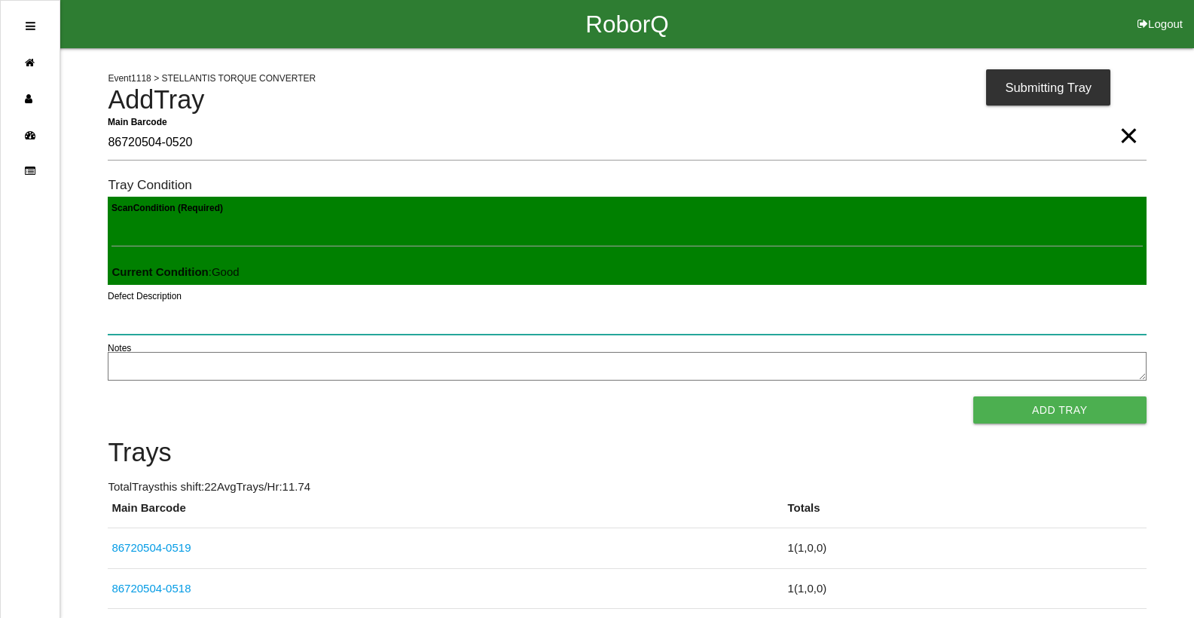 This screenshot has width=1194, height=618. I want to click on th: Main Barcode, so click(445, 514).